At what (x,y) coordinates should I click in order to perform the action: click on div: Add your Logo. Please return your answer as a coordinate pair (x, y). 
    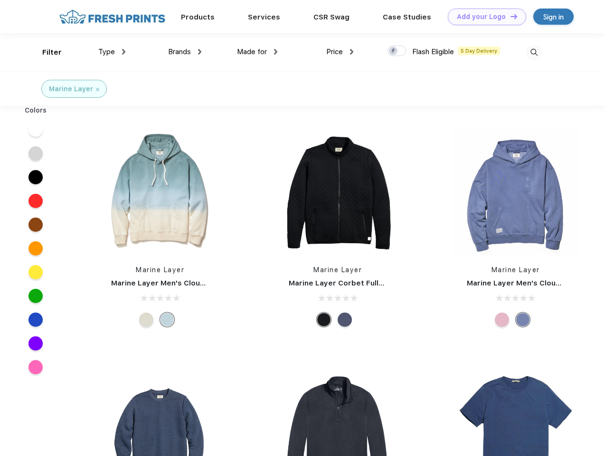
    Looking at the image, I should click on (481, 17).